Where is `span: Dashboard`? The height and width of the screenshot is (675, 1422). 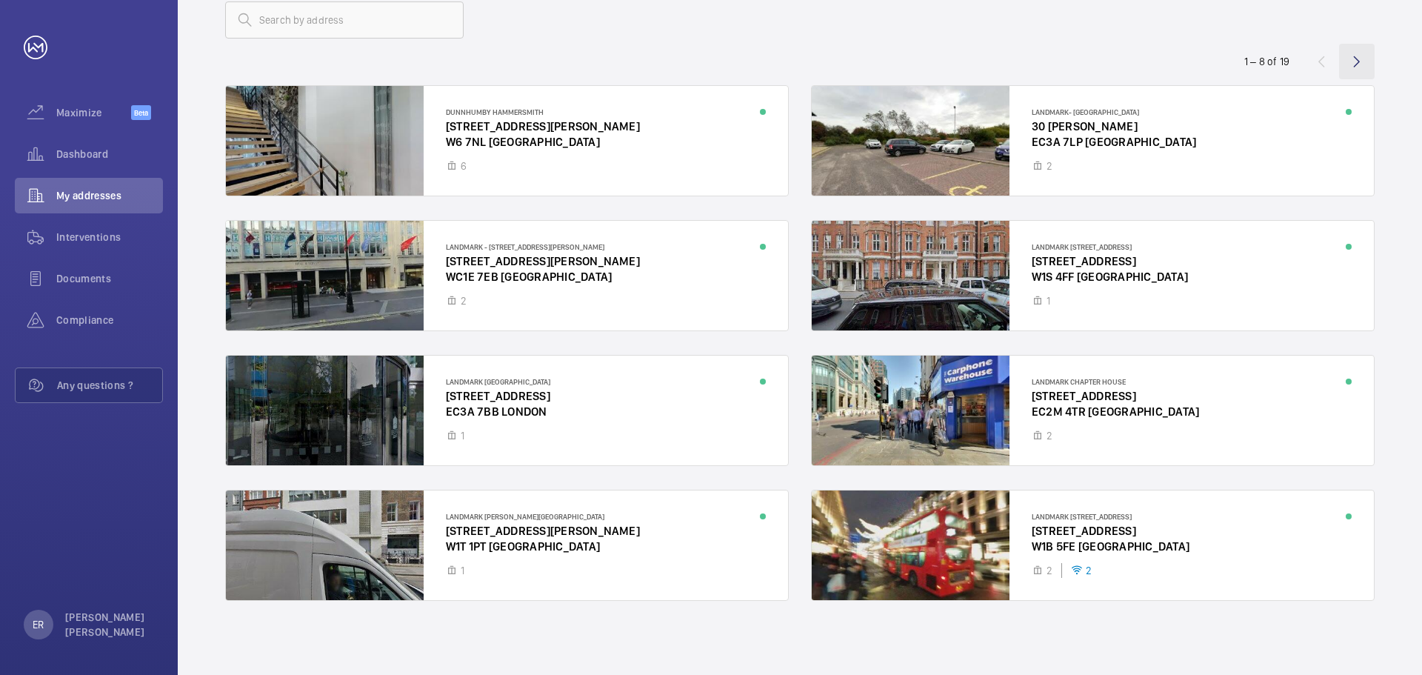
span: Dashboard is located at coordinates (110, 154).